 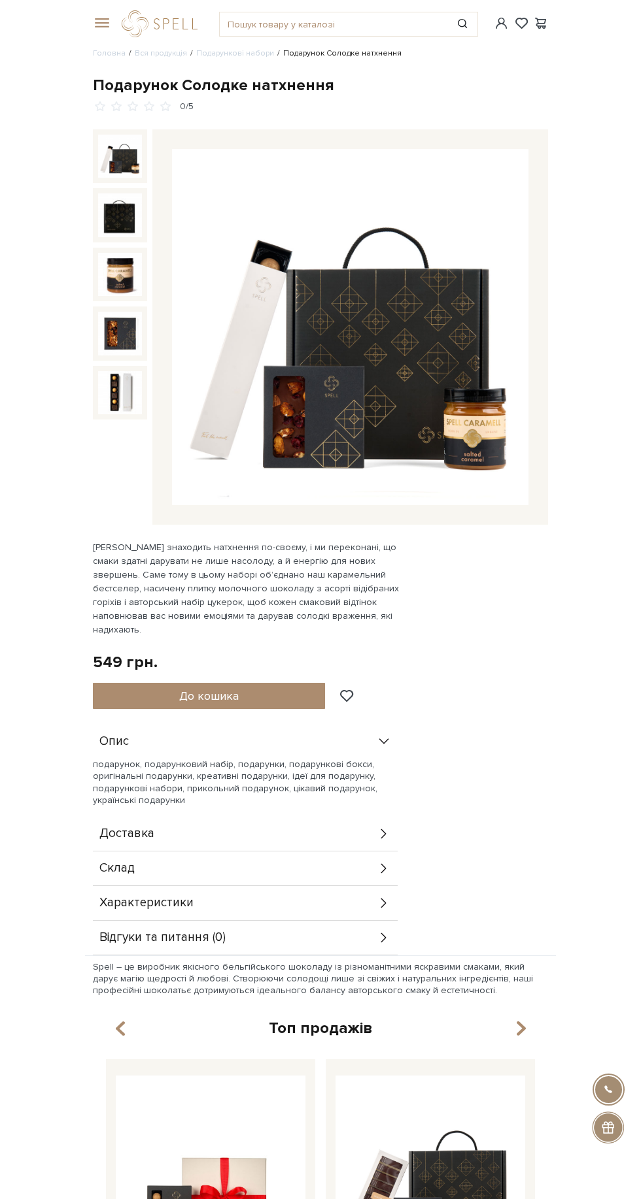 What do you see at coordinates (127, 834) in the screenshot?
I see `span: Доставка` at bounding box center [127, 834].